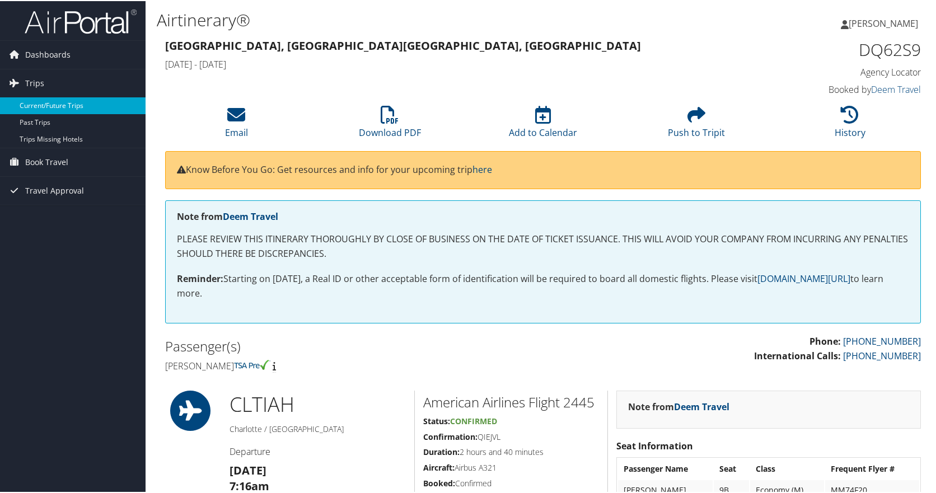 This screenshot has width=936, height=493. Describe the element at coordinates (797, 355) in the screenshot. I see `strong: International Calls:` at that location.